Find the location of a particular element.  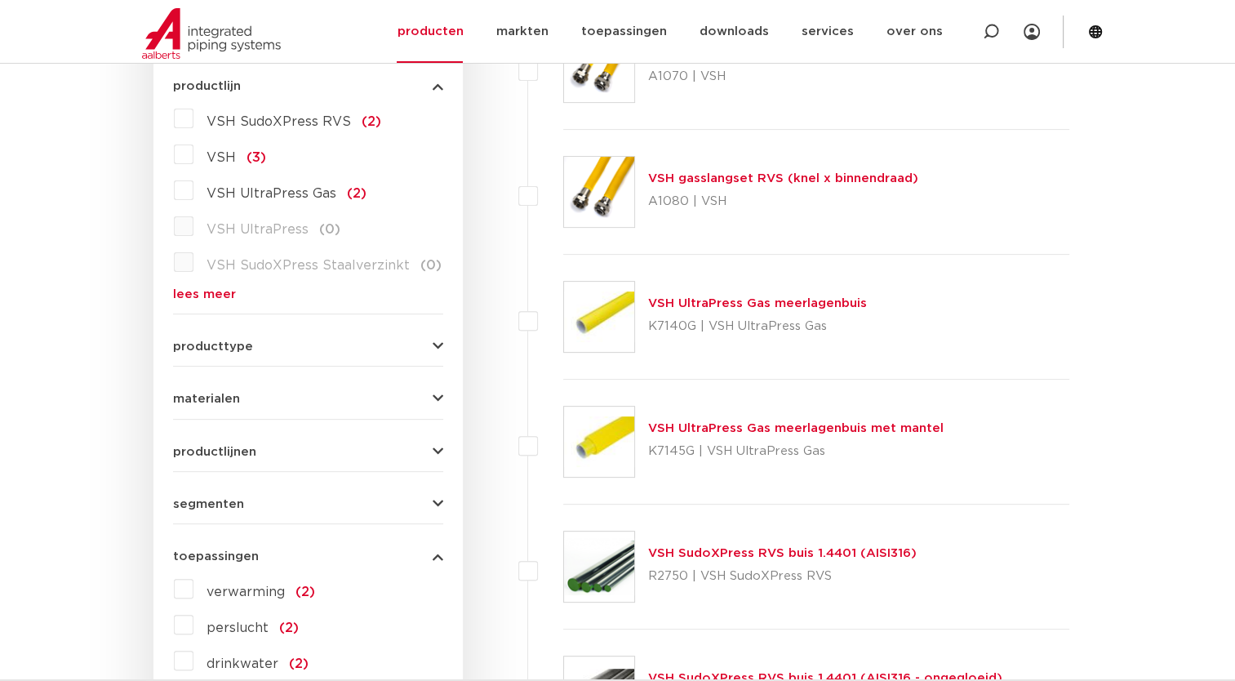

p: A1080 | VSH is located at coordinates (783, 202).